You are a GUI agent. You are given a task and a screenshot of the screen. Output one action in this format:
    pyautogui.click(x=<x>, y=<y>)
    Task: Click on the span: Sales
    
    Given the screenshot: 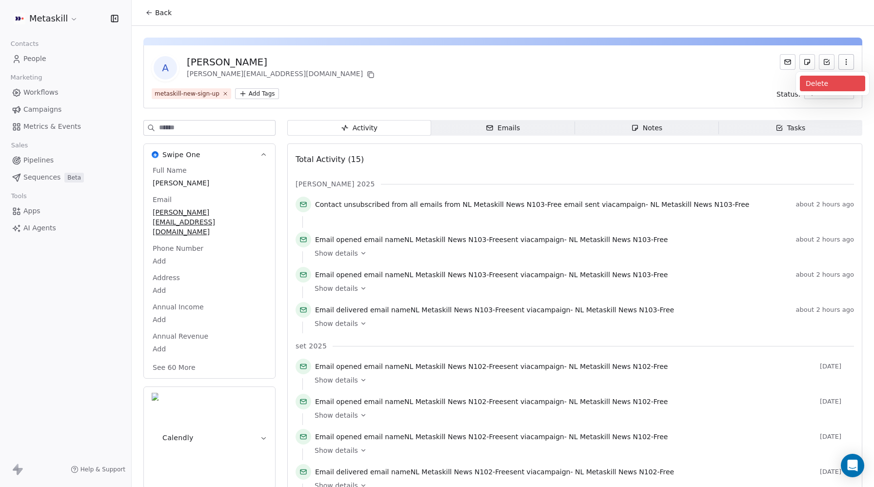 What is the action you would take?
    pyautogui.click(x=20, y=145)
    